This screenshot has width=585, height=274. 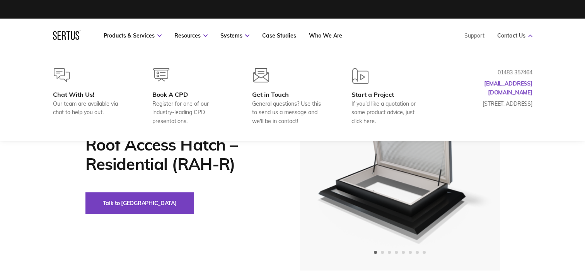 What do you see at coordinates (279, 36) in the screenshot?
I see `a: Case Studies` at bounding box center [279, 36].